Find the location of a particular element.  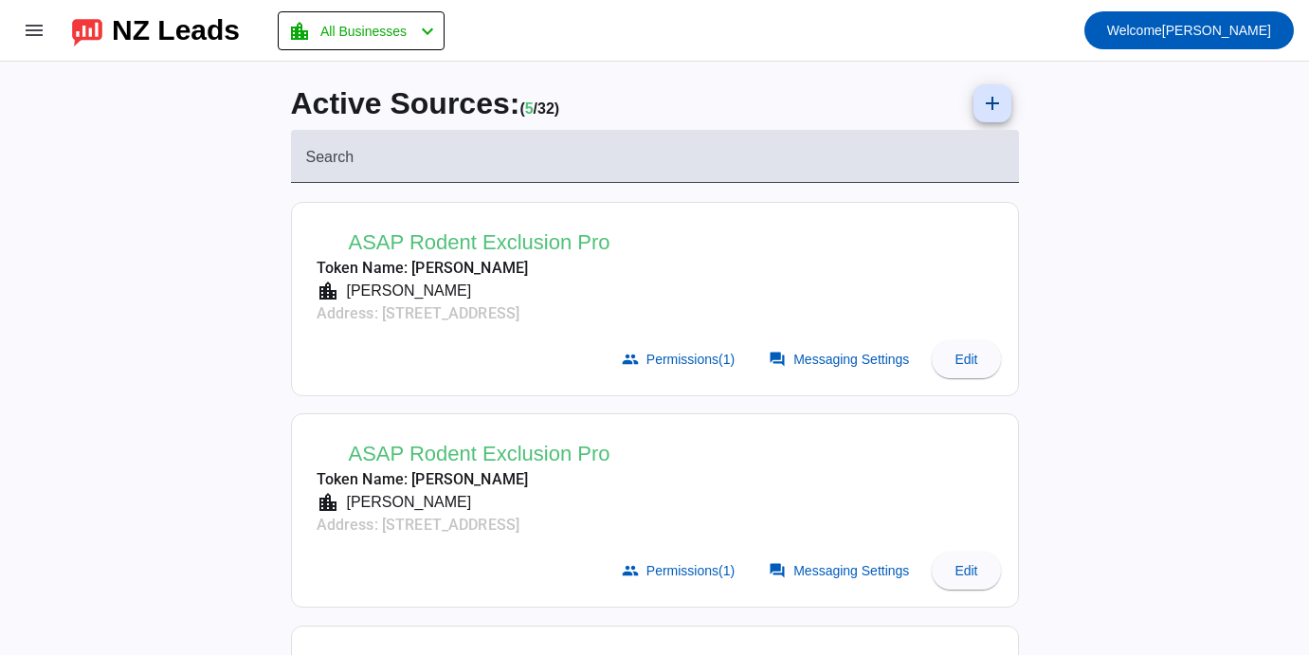

mat-label: Search is located at coordinates (330, 156).